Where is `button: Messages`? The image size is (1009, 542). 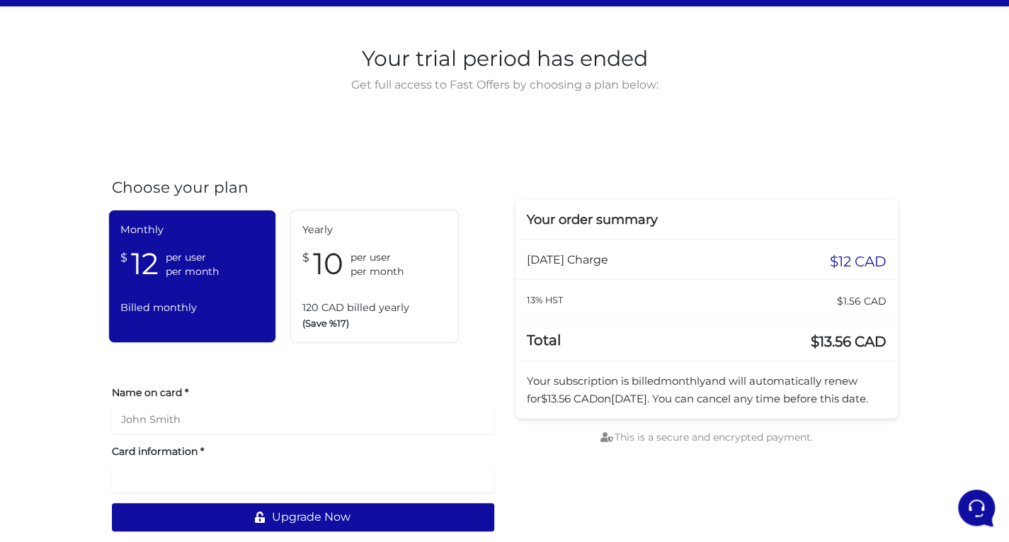
button: Messages is located at coordinates (142, 428).